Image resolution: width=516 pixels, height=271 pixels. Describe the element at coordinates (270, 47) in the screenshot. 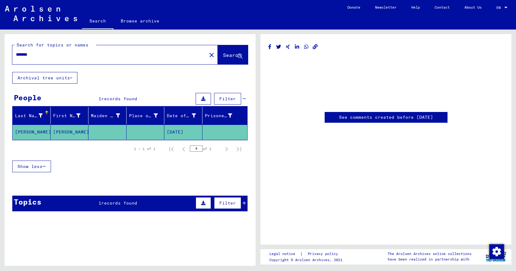

I see `button: Share on Facebook` at that location.